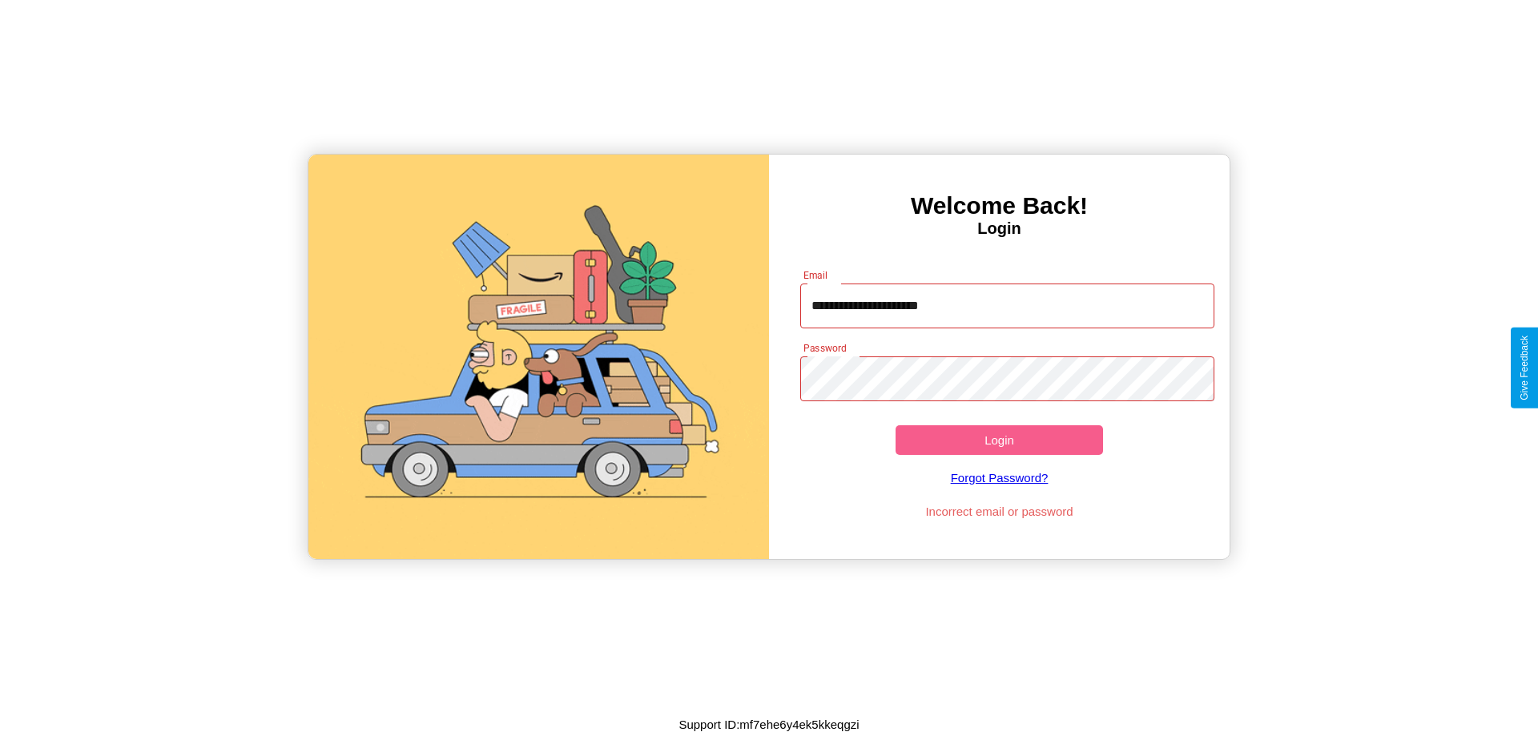  I want to click on h4: Login, so click(999, 228).